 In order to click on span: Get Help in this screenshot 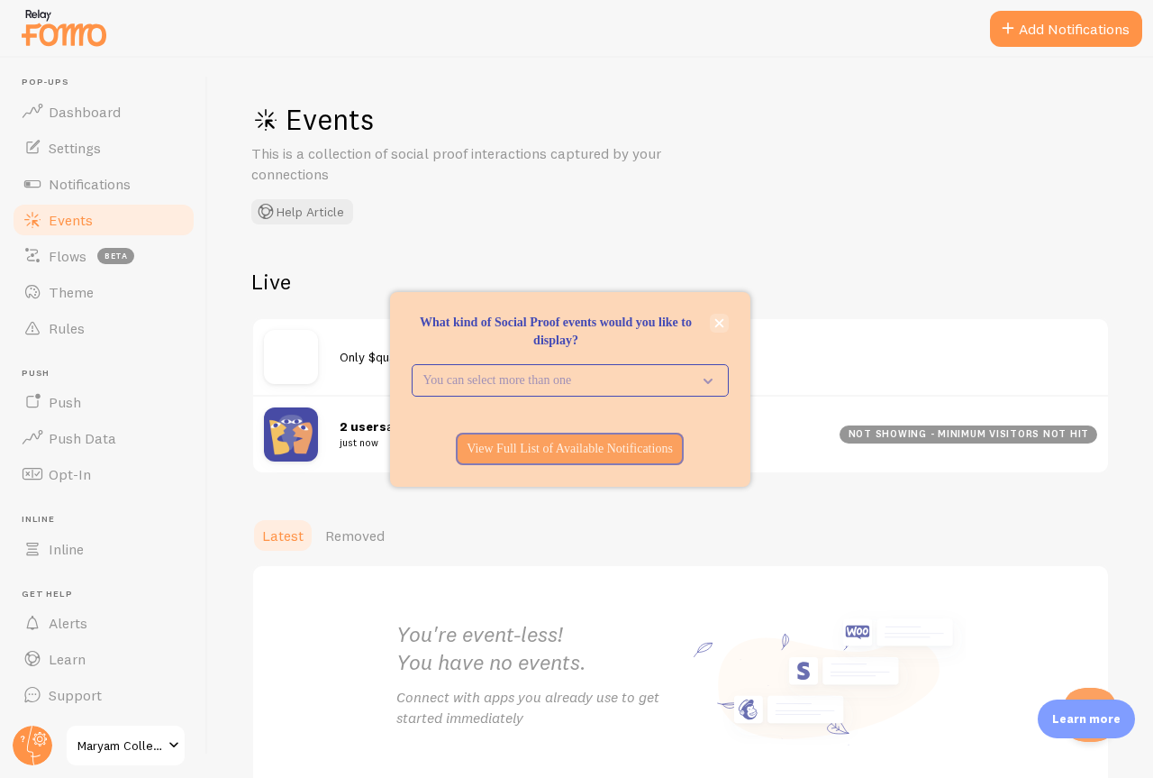, I will do `click(109, 594)`.